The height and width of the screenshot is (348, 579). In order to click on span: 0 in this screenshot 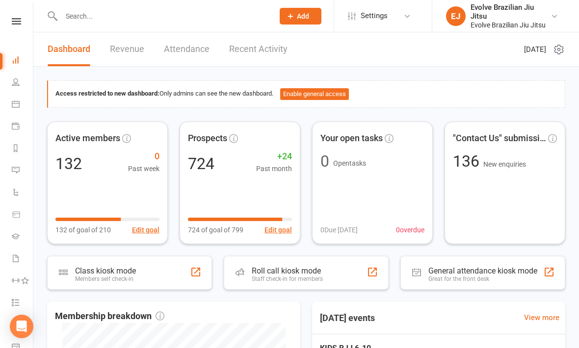, I will do `click(144, 157)`.